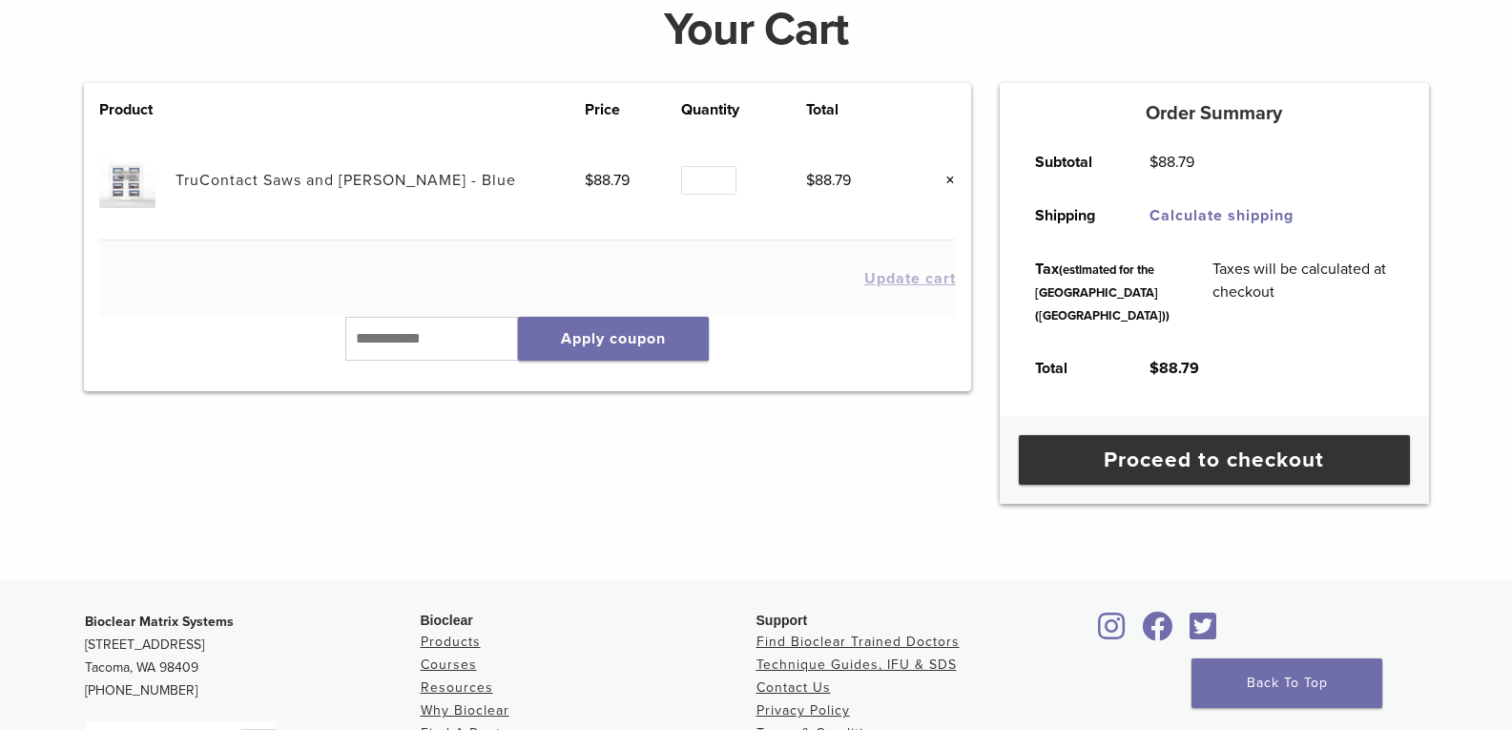 The image size is (1512, 730). Describe the element at coordinates (943, 180) in the screenshot. I see `a: Remove this item` at that location.